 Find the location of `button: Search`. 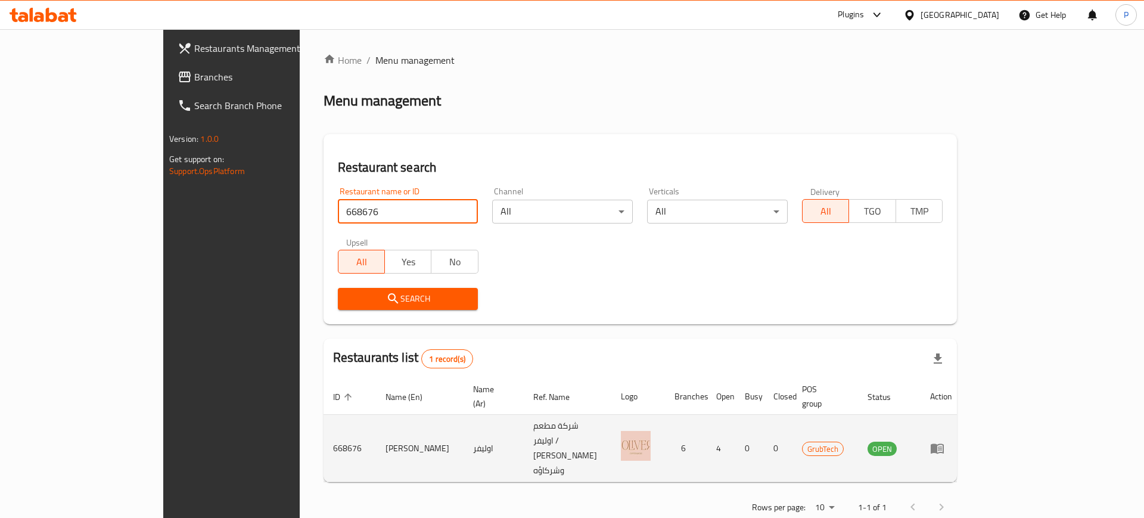

button: Search is located at coordinates (408, 298).